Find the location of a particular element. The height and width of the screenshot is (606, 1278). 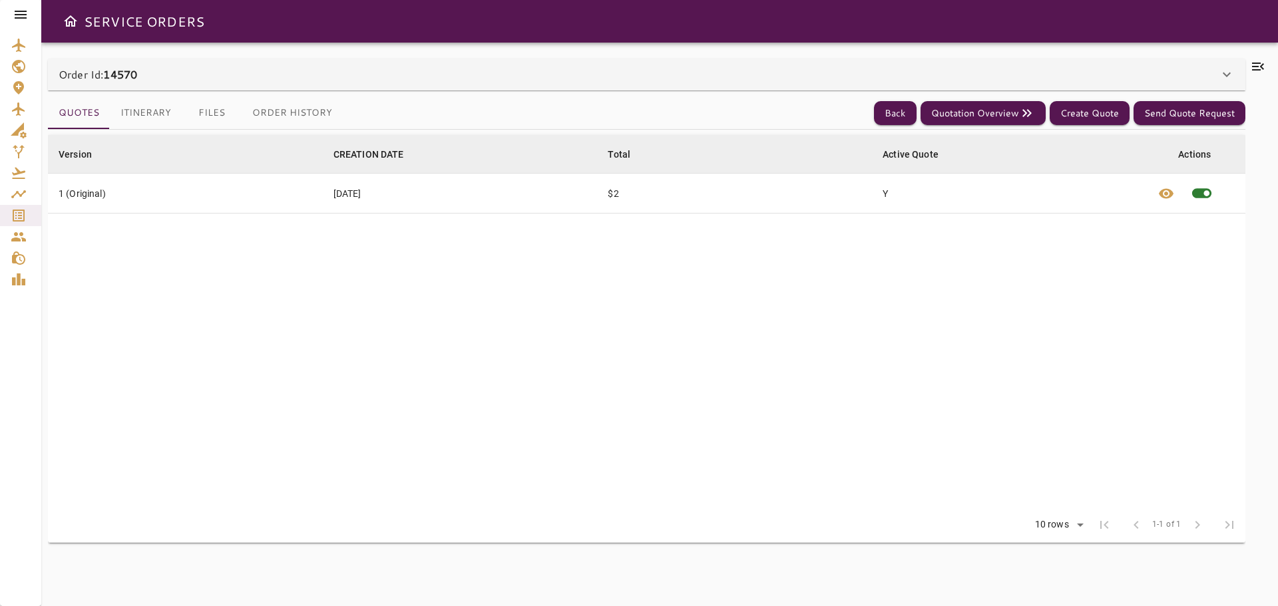

button: Send Quote Request is located at coordinates (1189, 113).